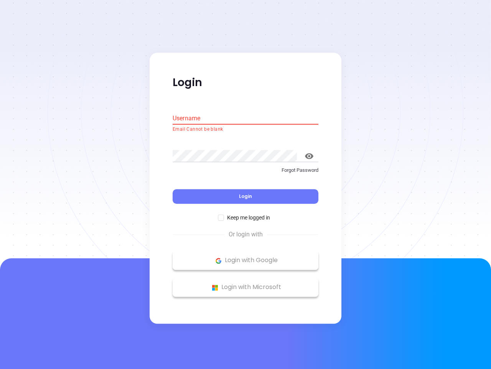  What do you see at coordinates (246, 287) in the screenshot?
I see `button: Microsoft Logo Login with Microsoft` at bounding box center [246, 287].